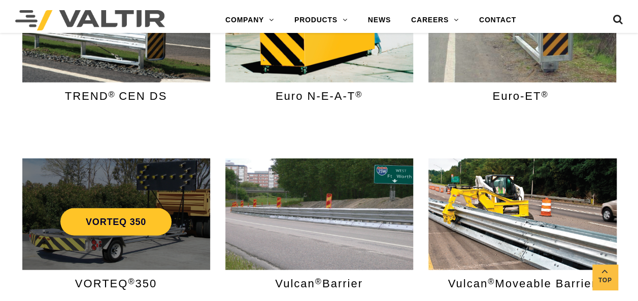 The height and width of the screenshot is (301, 638). Describe the element at coordinates (605, 277) in the screenshot. I see `a: Top` at that location.